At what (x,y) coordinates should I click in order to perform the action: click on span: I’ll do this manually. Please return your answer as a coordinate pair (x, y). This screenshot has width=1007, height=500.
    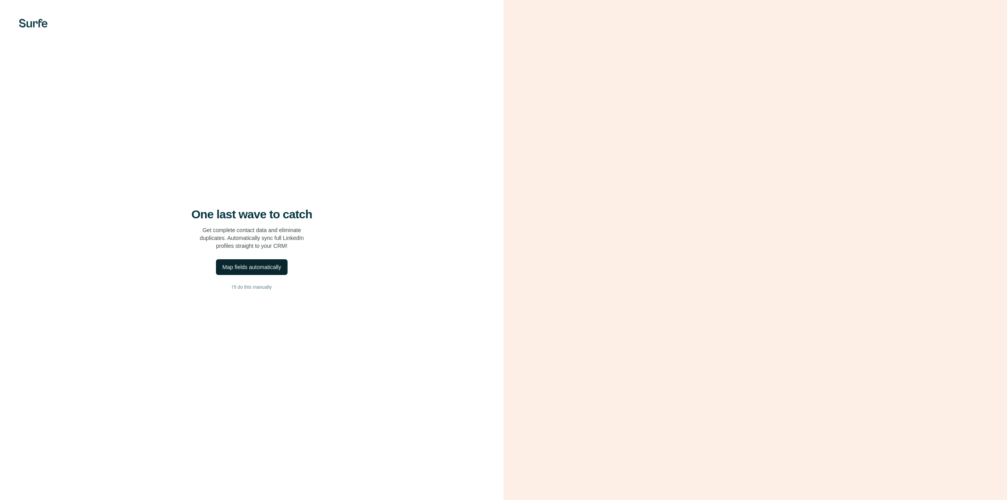
    Looking at the image, I should click on (251, 287).